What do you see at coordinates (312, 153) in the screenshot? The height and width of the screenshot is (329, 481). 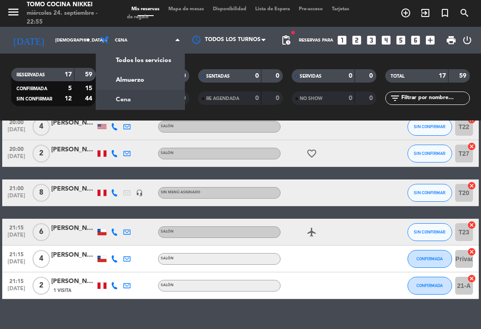 I see `i: favorite_border` at bounding box center [312, 153].